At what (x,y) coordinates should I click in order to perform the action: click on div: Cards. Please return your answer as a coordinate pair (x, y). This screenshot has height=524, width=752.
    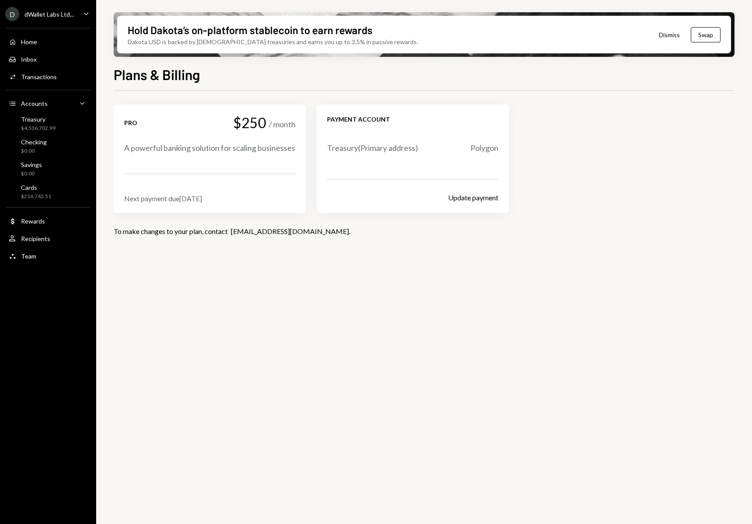
    Looking at the image, I should click on (36, 187).